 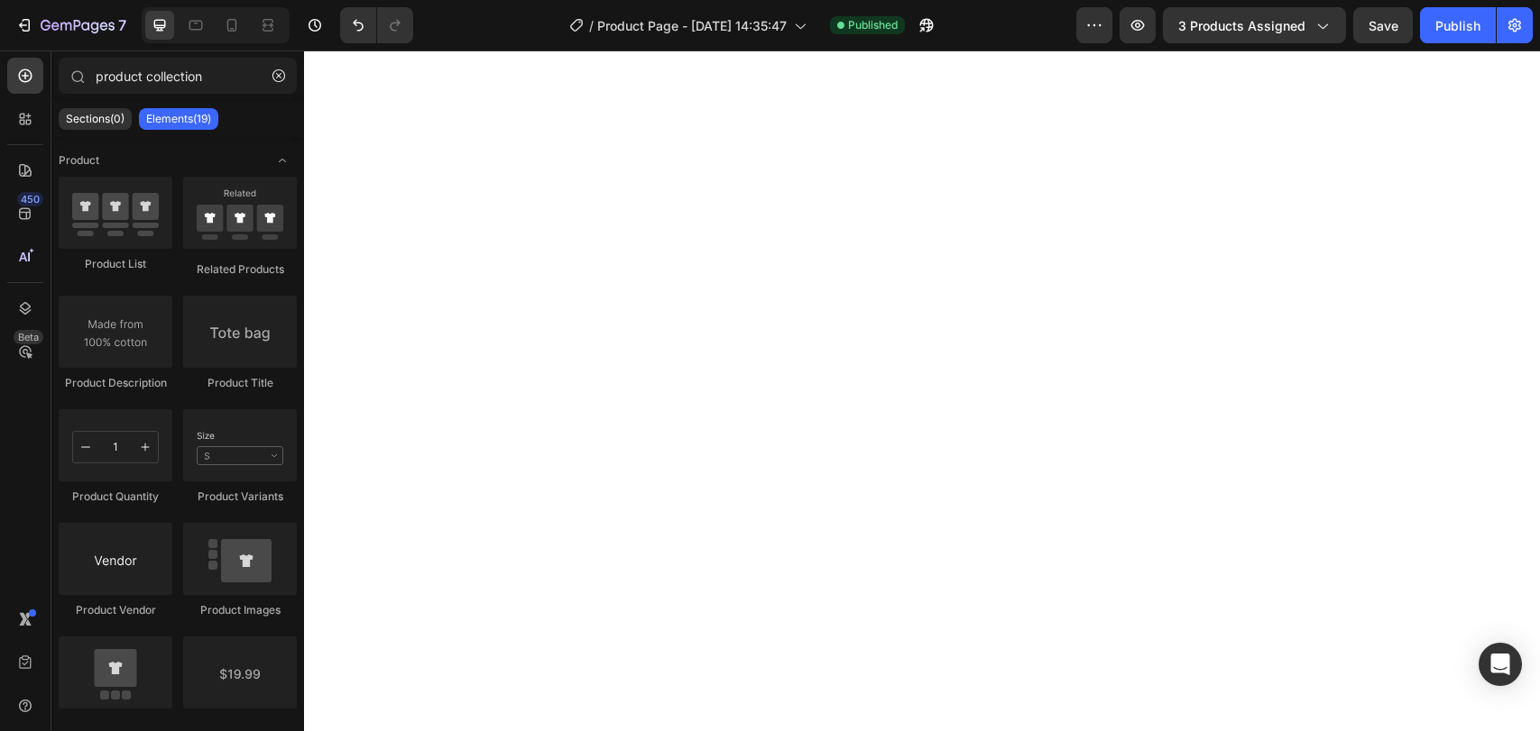 What do you see at coordinates (1457, 25) in the screenshot?
I see `button: Publish` at bounding box center [1457, 25].